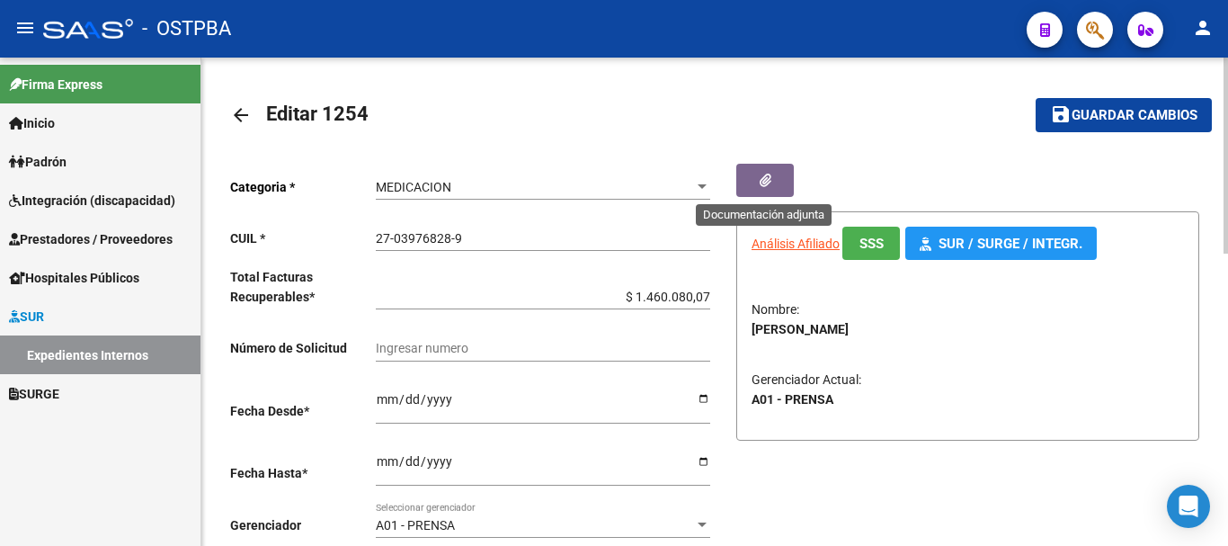 The image size is (1228, 546). Describe the element at coordinates (414, 187) in the screenshot. I see `span: MEDICACION` at that location.